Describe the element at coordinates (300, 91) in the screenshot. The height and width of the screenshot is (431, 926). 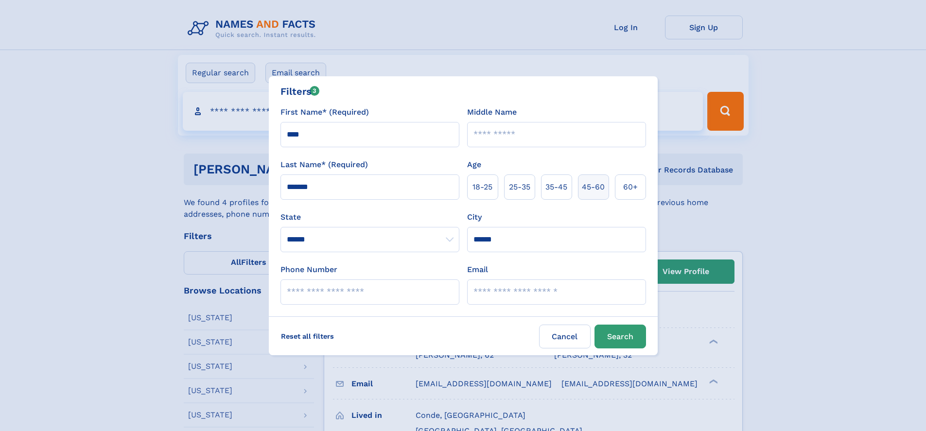
I see `div: Filters` at that location.